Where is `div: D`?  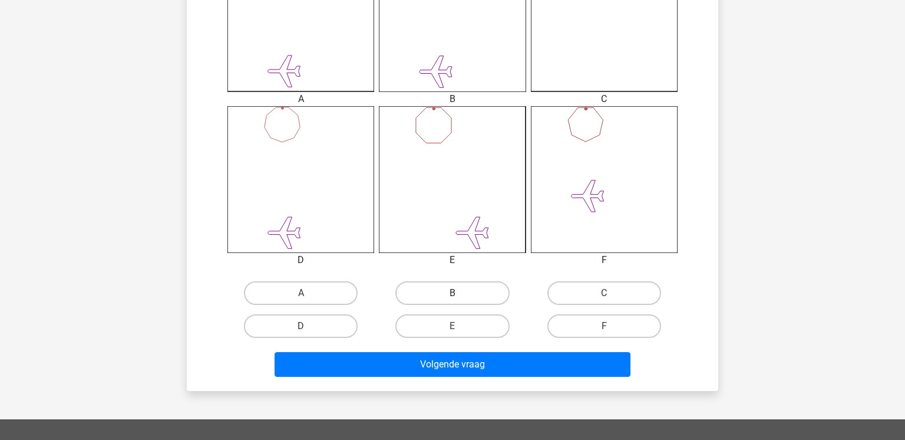
div: D is located at coordinates (301, 260).